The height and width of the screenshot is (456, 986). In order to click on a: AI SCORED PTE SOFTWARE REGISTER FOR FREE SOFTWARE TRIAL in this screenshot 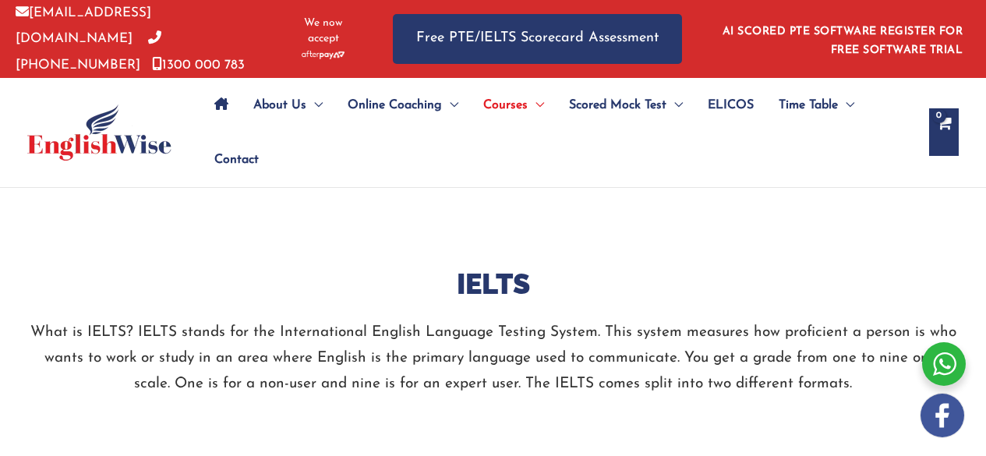, I will do `click(843, 41)`.